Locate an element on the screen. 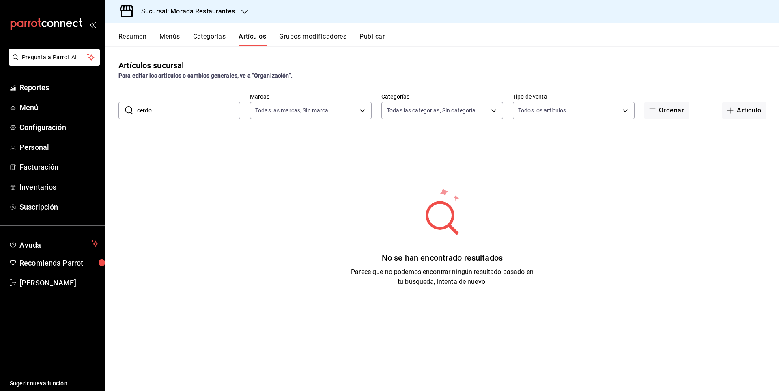  span: Todas las categorías, Sin categoría is located at coordinates (431, 110).